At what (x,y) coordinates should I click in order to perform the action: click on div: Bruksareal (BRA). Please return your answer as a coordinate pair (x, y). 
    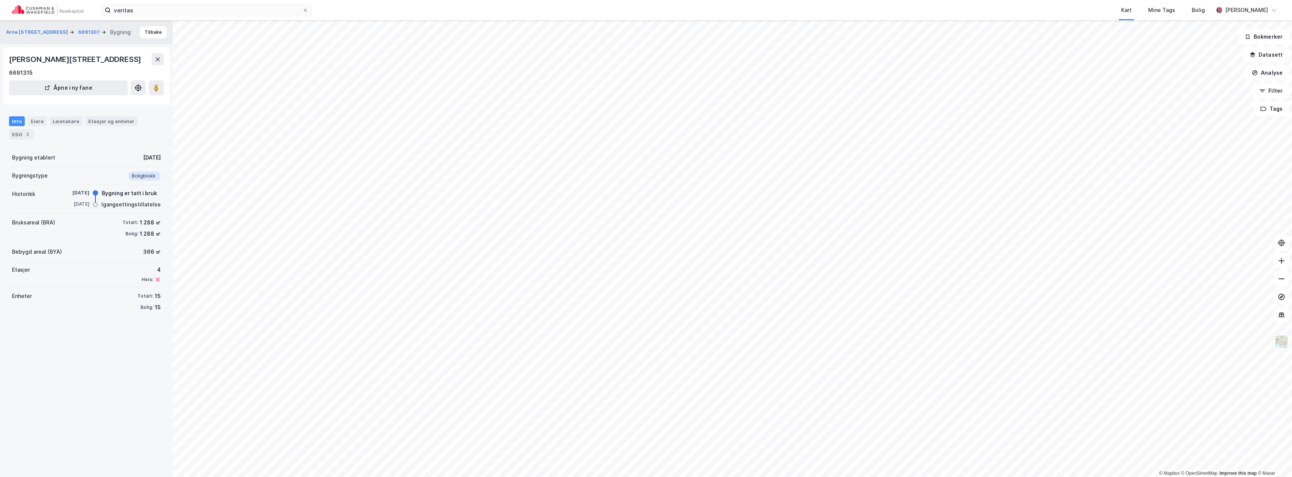
    Looking at the image, I should click on (33, 223).